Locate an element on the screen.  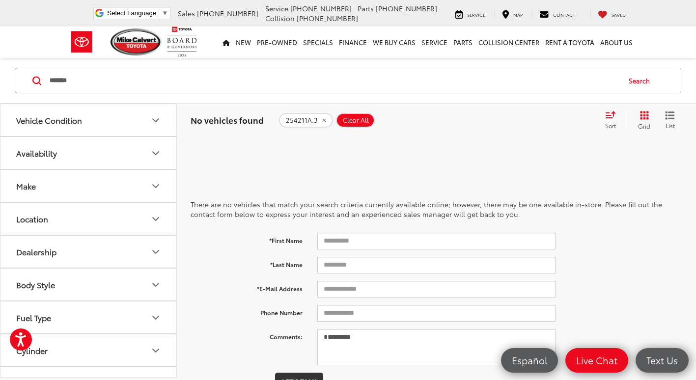
a: Home is located at coordinates (226, 42).